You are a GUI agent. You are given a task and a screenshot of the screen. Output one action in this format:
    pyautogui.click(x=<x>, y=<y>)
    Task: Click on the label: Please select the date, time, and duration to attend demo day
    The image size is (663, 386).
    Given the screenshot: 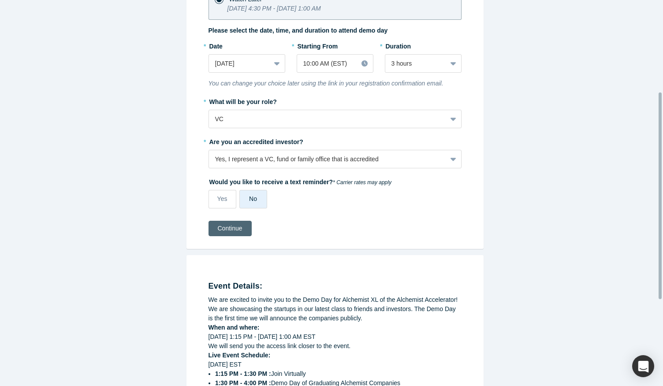 What is the action you would take?
    pyautogui.click(x=298, y=30)
    